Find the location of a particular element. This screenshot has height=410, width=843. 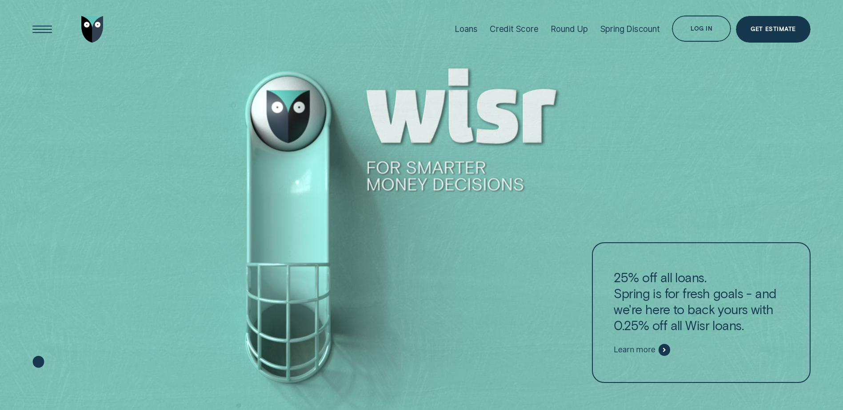

span: Learn more is located at coordinates (634, 350).